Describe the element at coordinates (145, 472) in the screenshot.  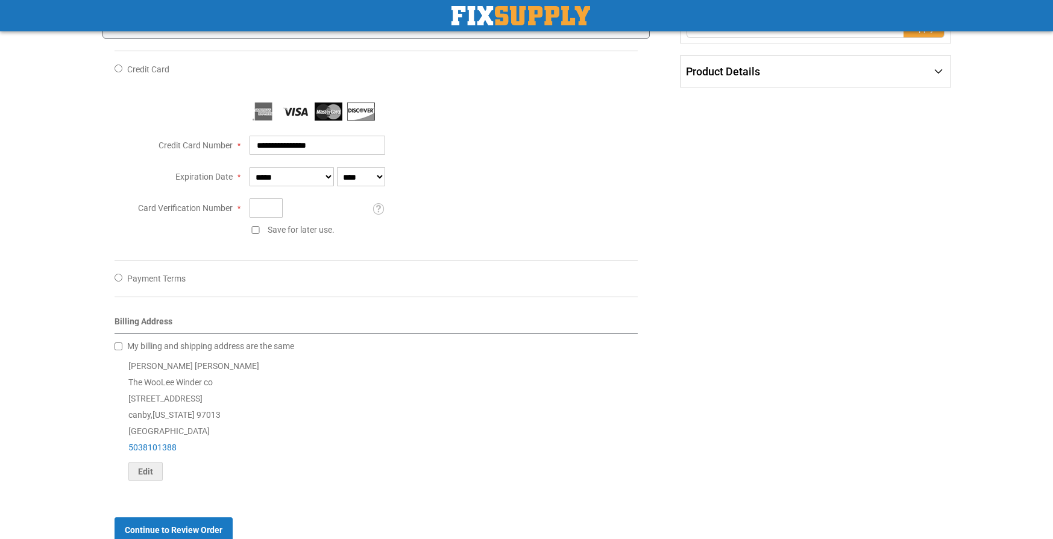
I see `span: Edit` at that location.